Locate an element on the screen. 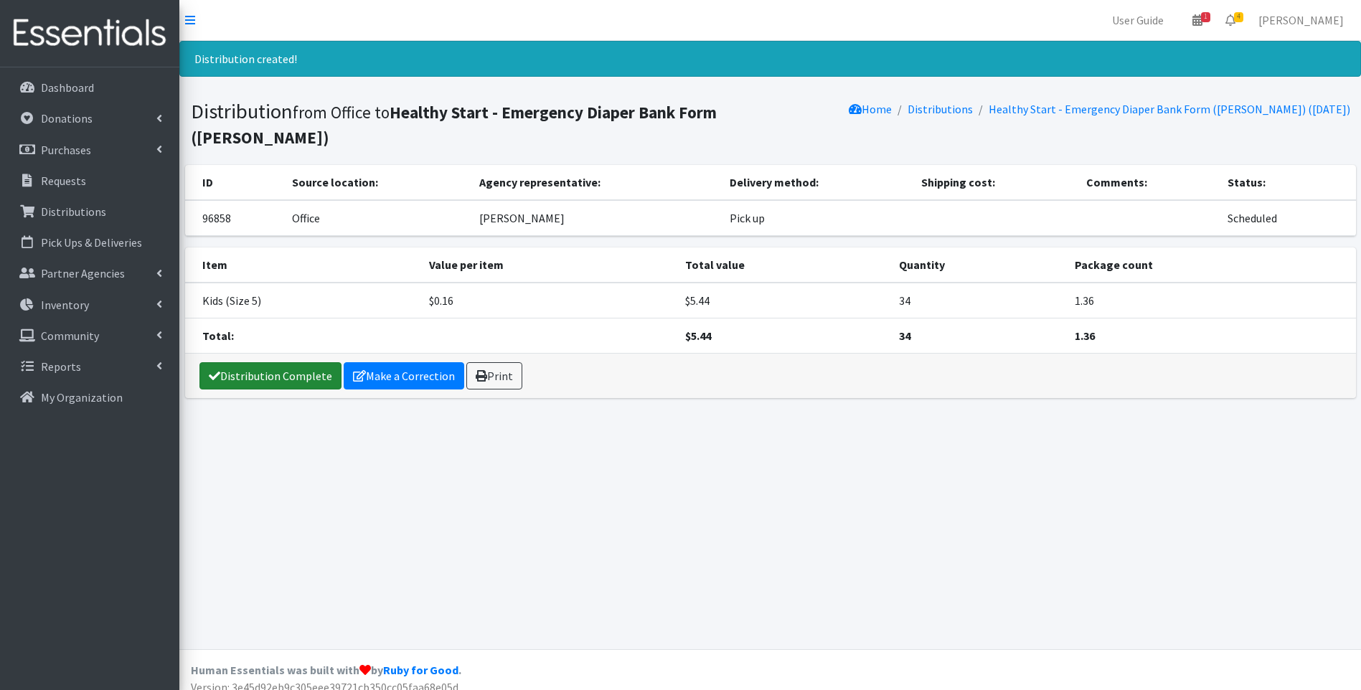 The height and width of the screenshot is (690, 1361). a: Dashboard is located at coordinates (90, 87).